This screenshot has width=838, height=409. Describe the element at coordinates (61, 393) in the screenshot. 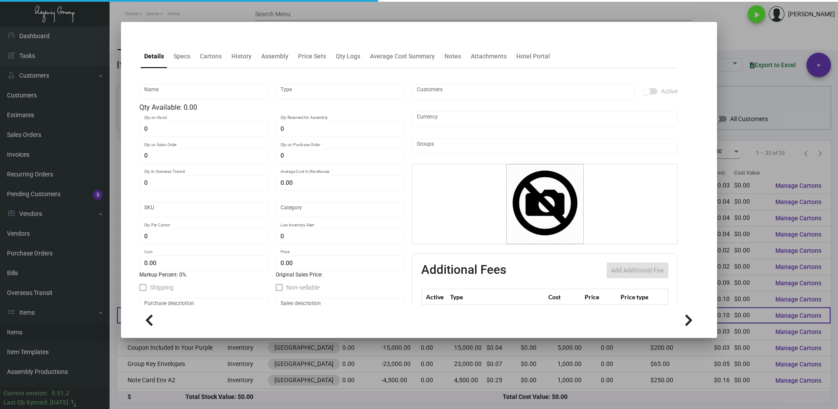

I see `div: 0.51.2` at that location.